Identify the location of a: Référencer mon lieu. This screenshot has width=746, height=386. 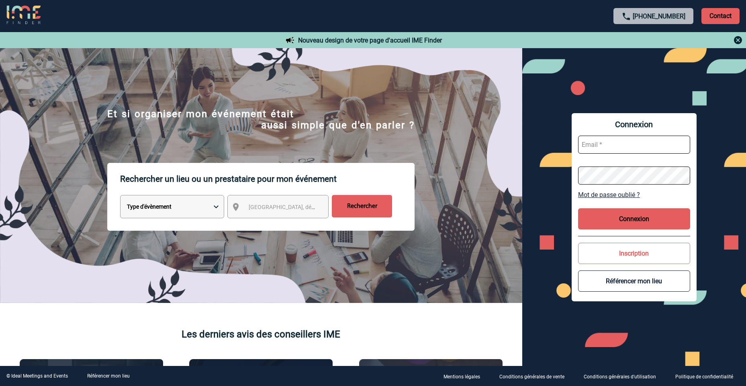
(108, 376).